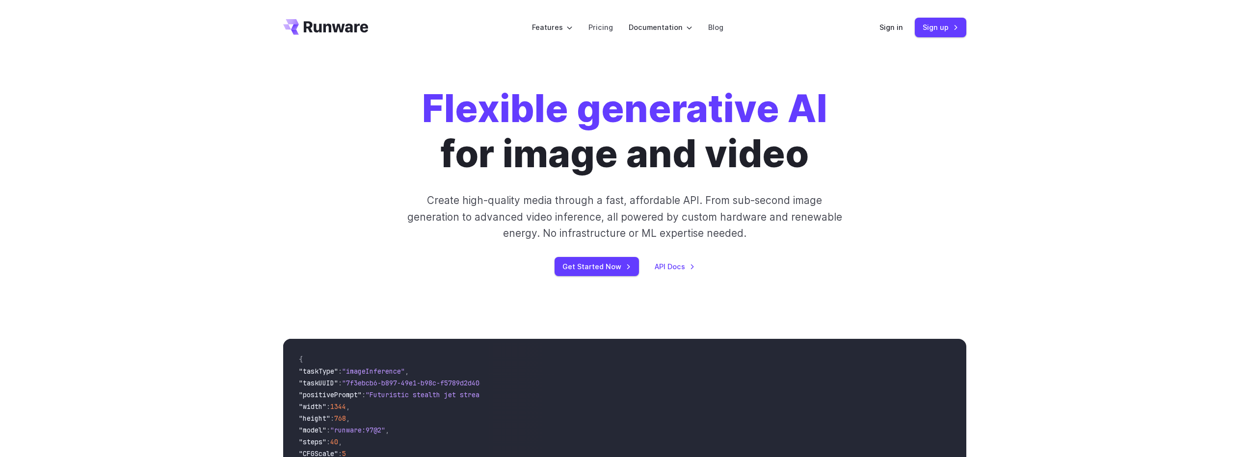  Describe the element at coordinates (340, 419) in the screenshot. I see `span: 768` at that location.